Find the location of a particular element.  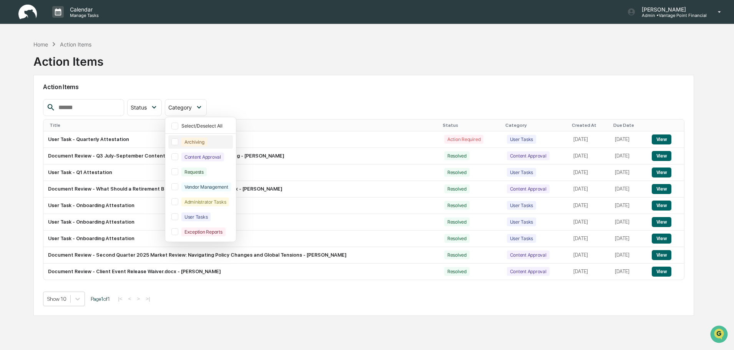

a: 🖐️Preclearance is located at coordinates (28, 101).